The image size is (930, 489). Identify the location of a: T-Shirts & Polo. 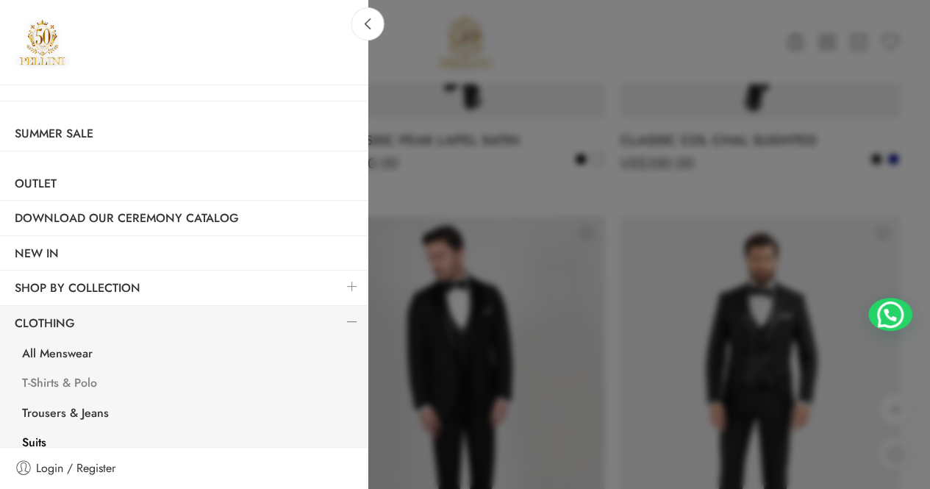
(187, 384).